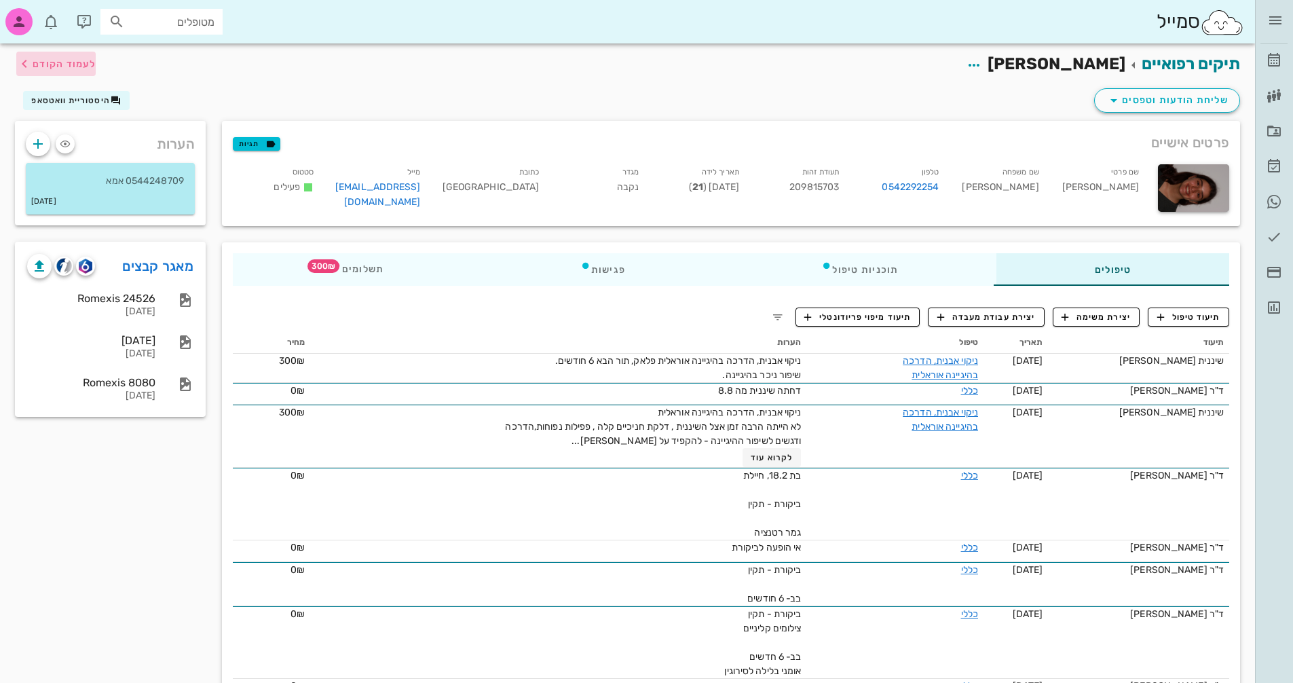 The width and height of the screenshot is (1293, 683). Describe the element at coordinates (1189, 317) in the screenshot. I see `span: תיעוד טיפול` at that location.